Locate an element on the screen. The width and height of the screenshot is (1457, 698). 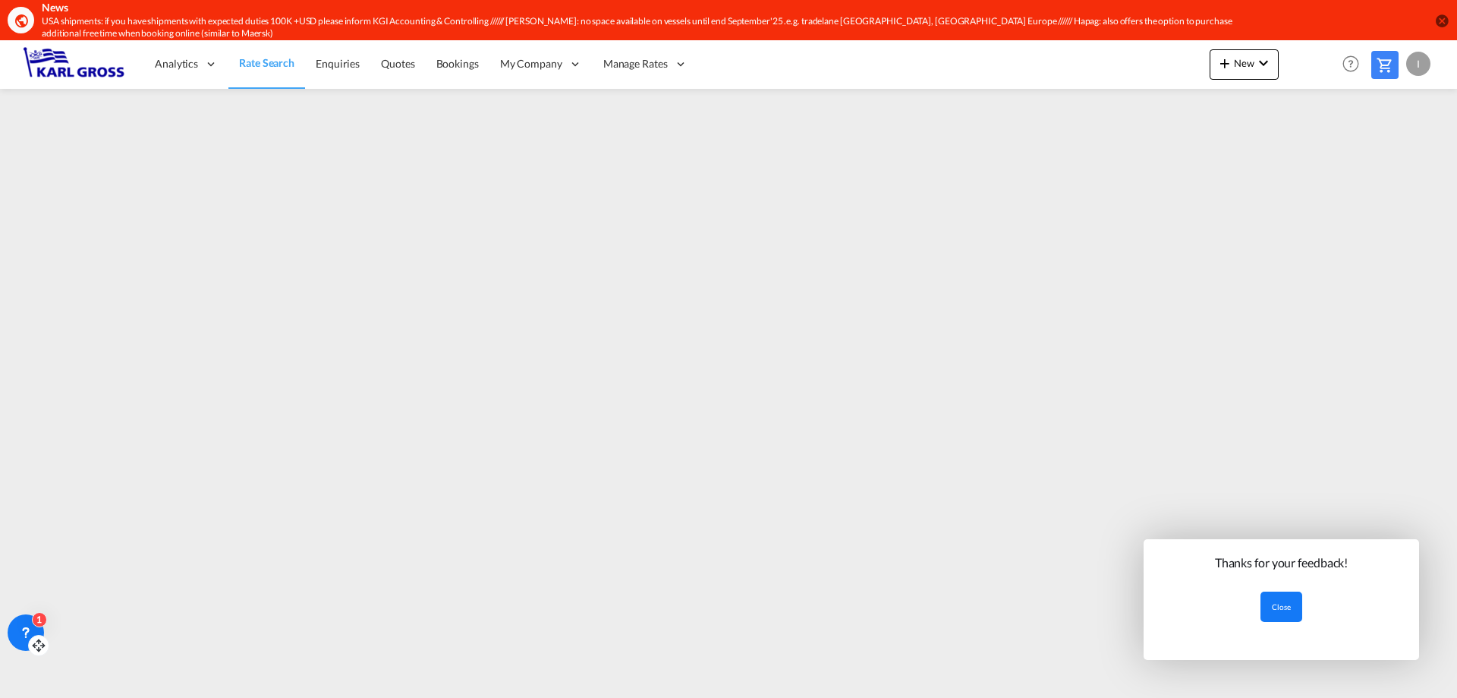
span: Enquiries is located at coordinates (338, 63).